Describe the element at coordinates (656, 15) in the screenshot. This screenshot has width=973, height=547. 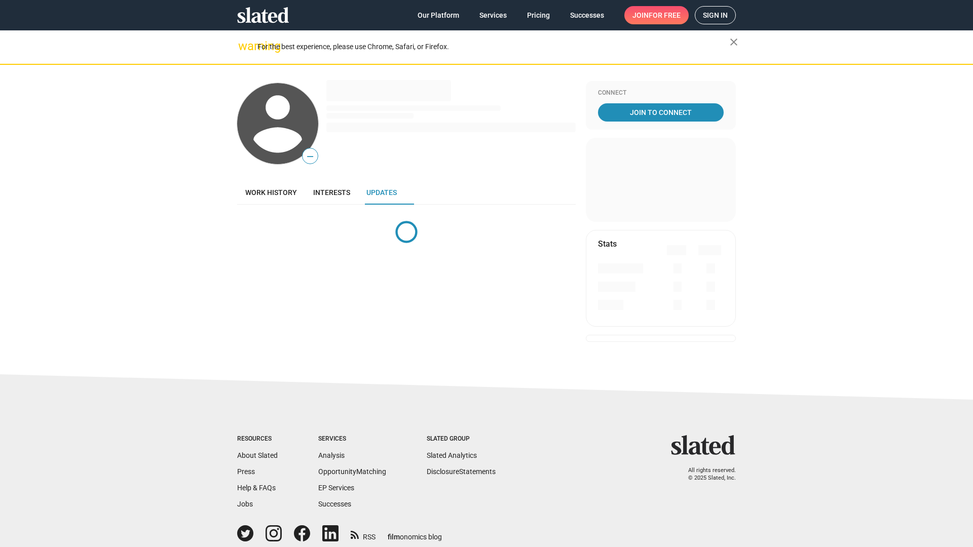
I see `a: Joinfor free` at that location.